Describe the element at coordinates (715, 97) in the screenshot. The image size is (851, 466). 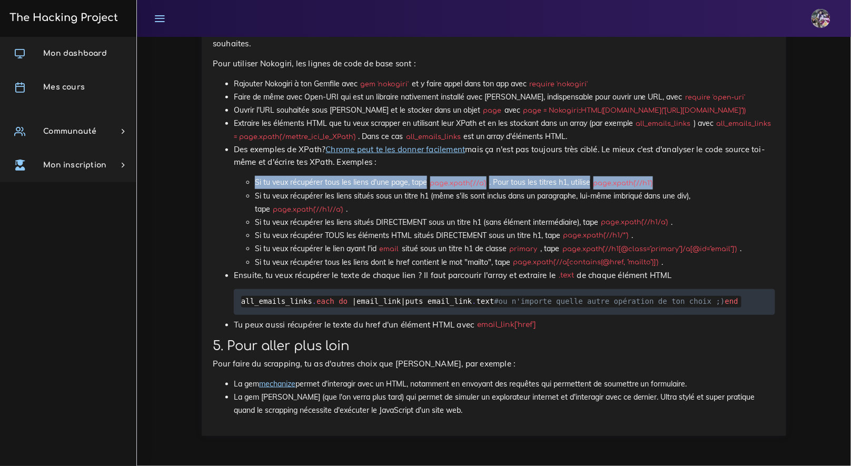
I see `code: require 'open-uri'` at that location.